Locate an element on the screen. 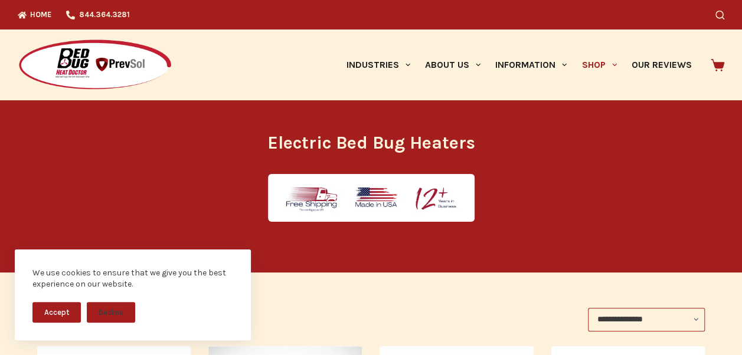  button: Search is located at coordinates (720, 15).